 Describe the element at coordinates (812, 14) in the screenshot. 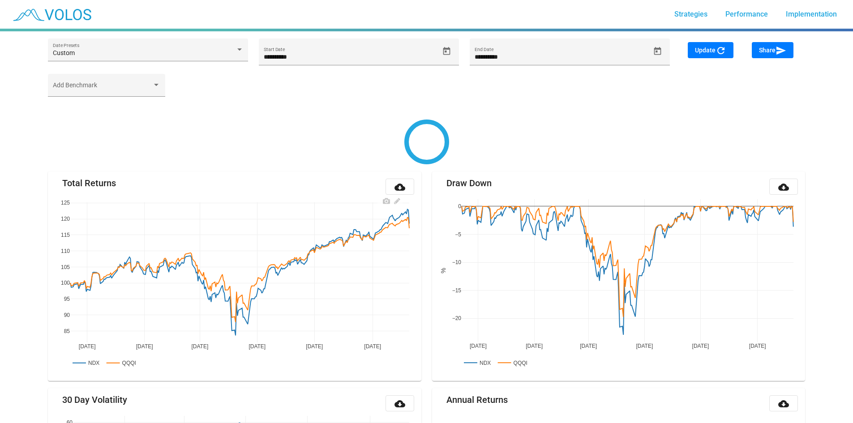

I see `span: Implementation` at that location.